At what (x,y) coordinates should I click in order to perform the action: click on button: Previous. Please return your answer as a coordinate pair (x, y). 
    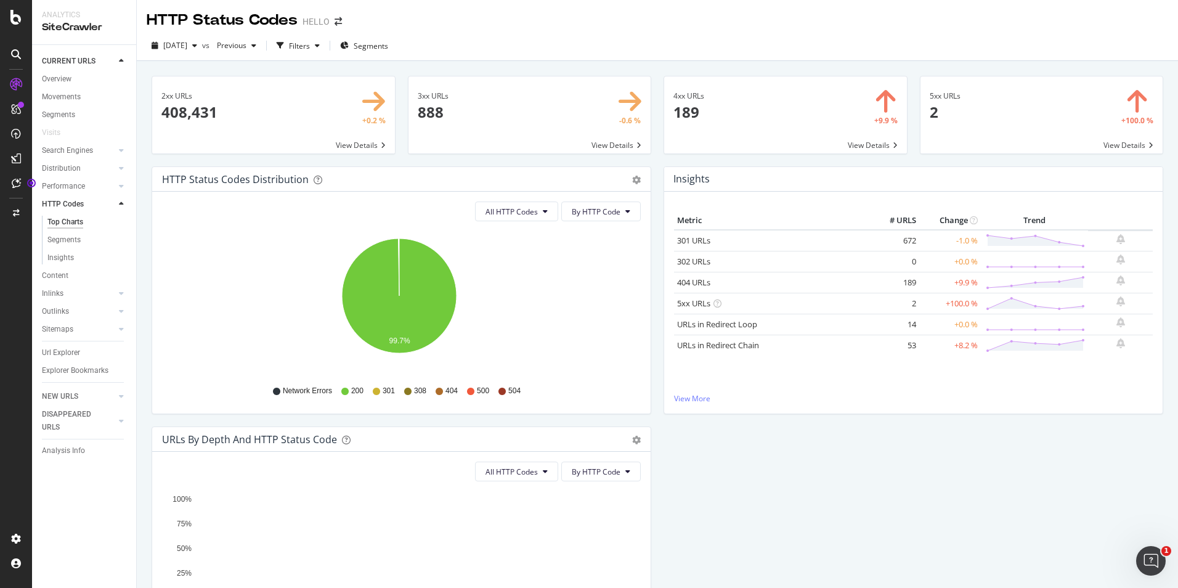
    Looking at the image, I should click on (237, 46).